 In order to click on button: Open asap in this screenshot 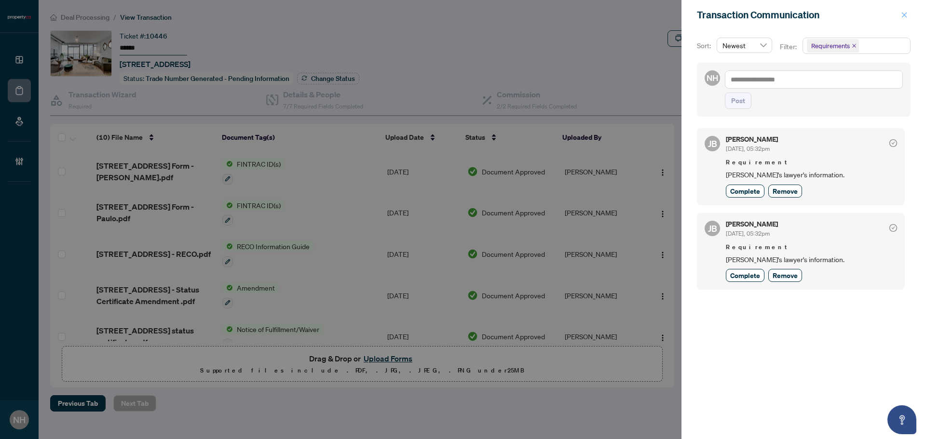, I will do `click(902, 420)`.